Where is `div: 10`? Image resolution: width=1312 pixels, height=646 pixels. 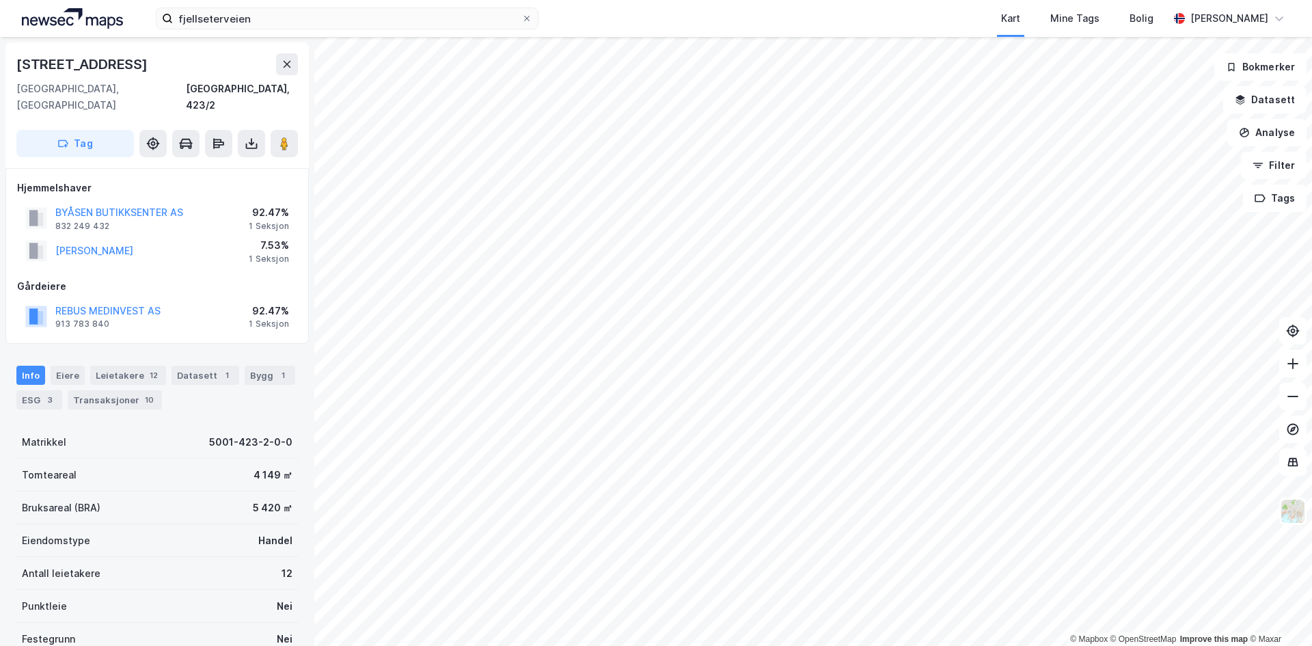 div: 10 is located at coordinates (149, 400).